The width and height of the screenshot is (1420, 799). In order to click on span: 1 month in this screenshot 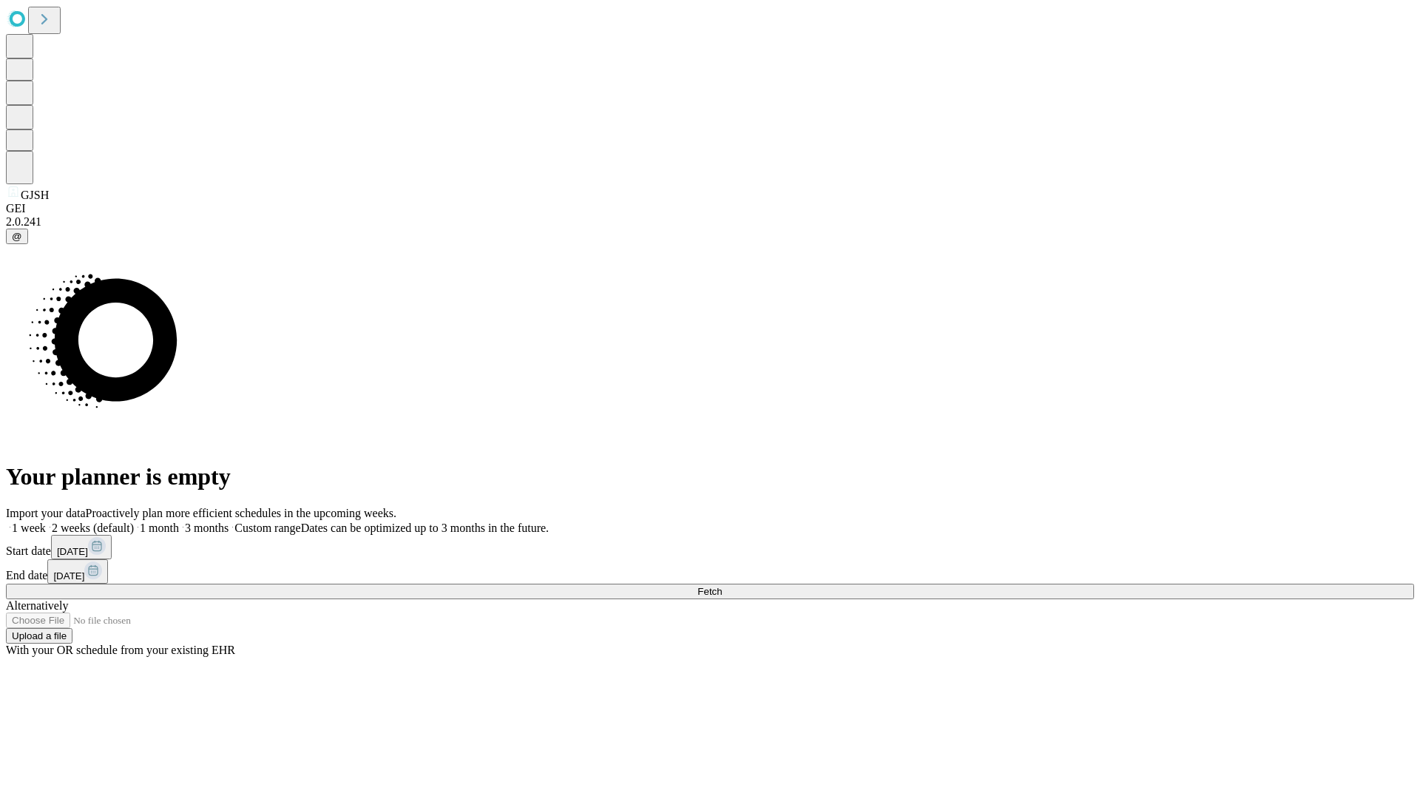, I will do `click(159, 527)`.